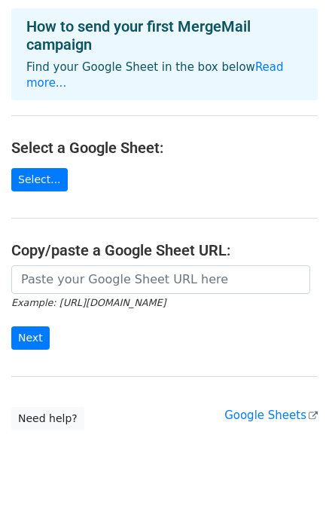 The height and width of the screenshot is (508, 329). Describe the element at coordinates (291, 471) in the screenshot. I see `div: Chat Widget` at that location.